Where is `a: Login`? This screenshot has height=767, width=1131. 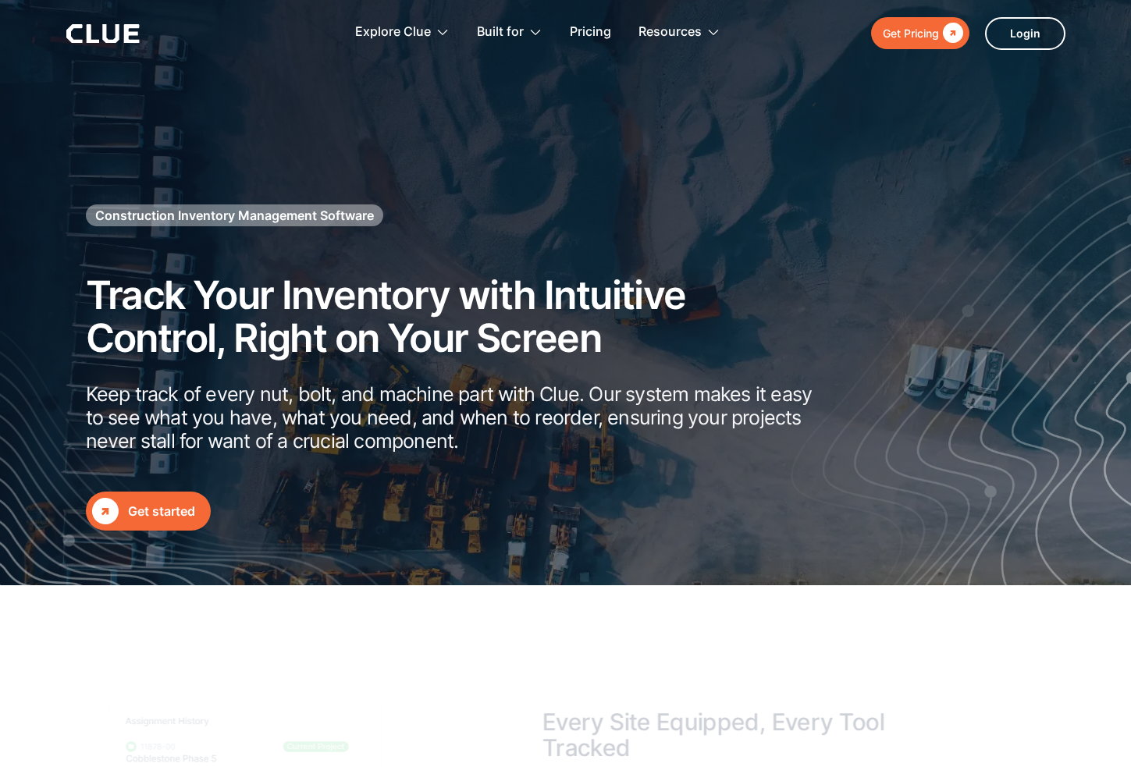
a: Login is located at coordinates (1025, 34).